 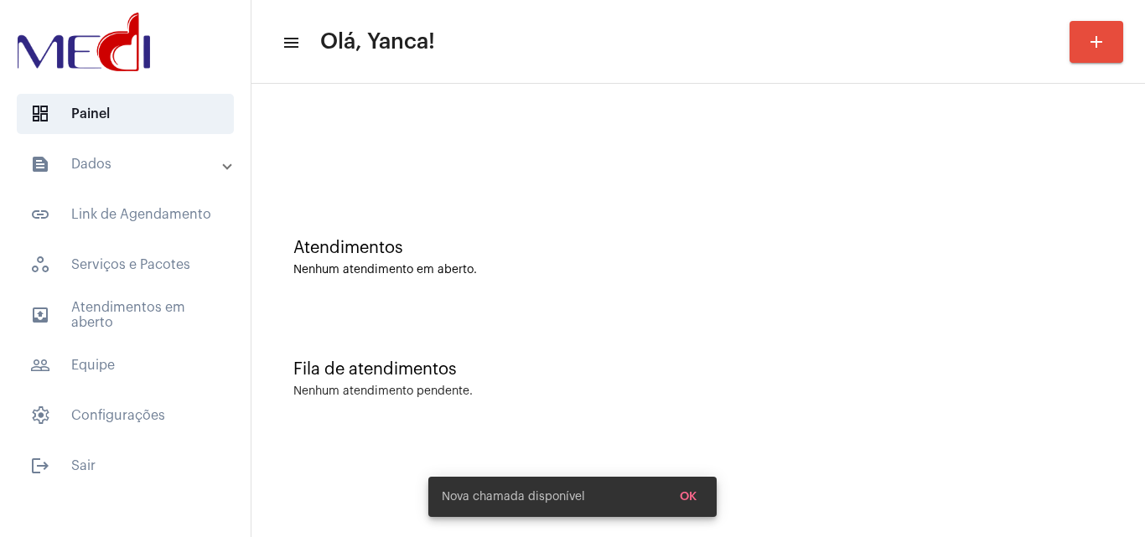 I want to click on span: Sair, so click(x=125, y=466).